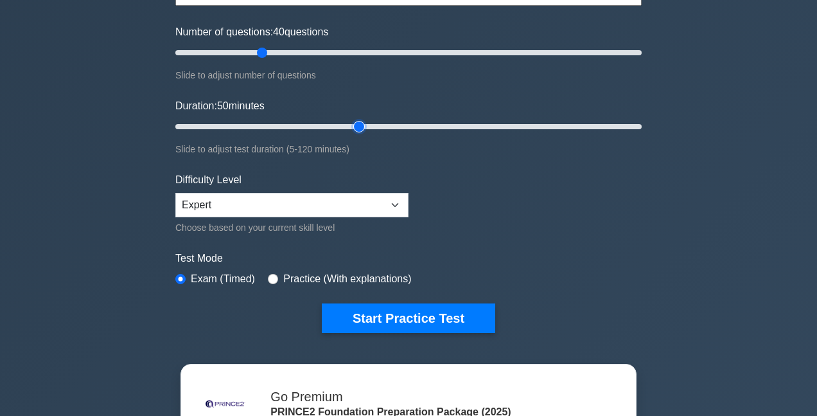  What do you see at coordinates (223, 105) in the screenshot?
I see `span: 50` at bounding box center [223, 105].